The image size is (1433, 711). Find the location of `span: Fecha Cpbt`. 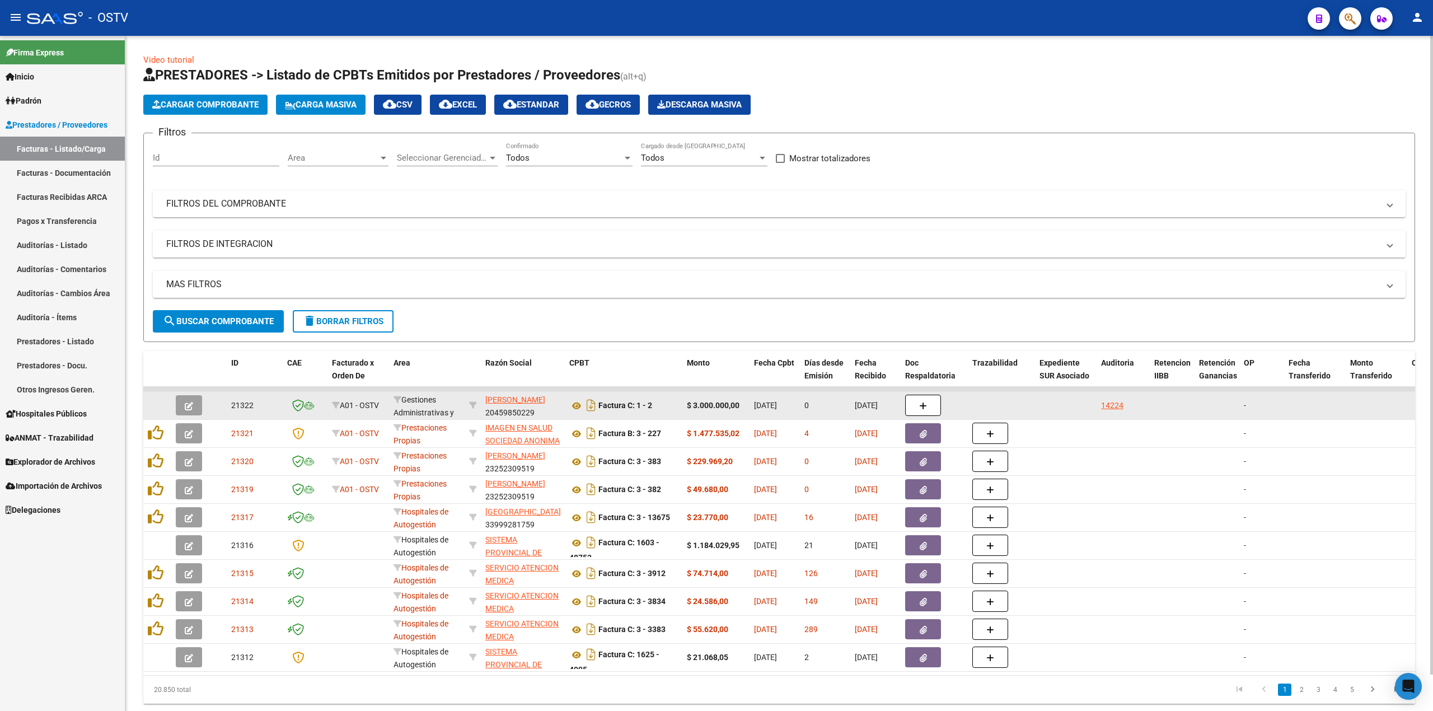

span: Fecha Cpbt is located at coordinates (774, 363).